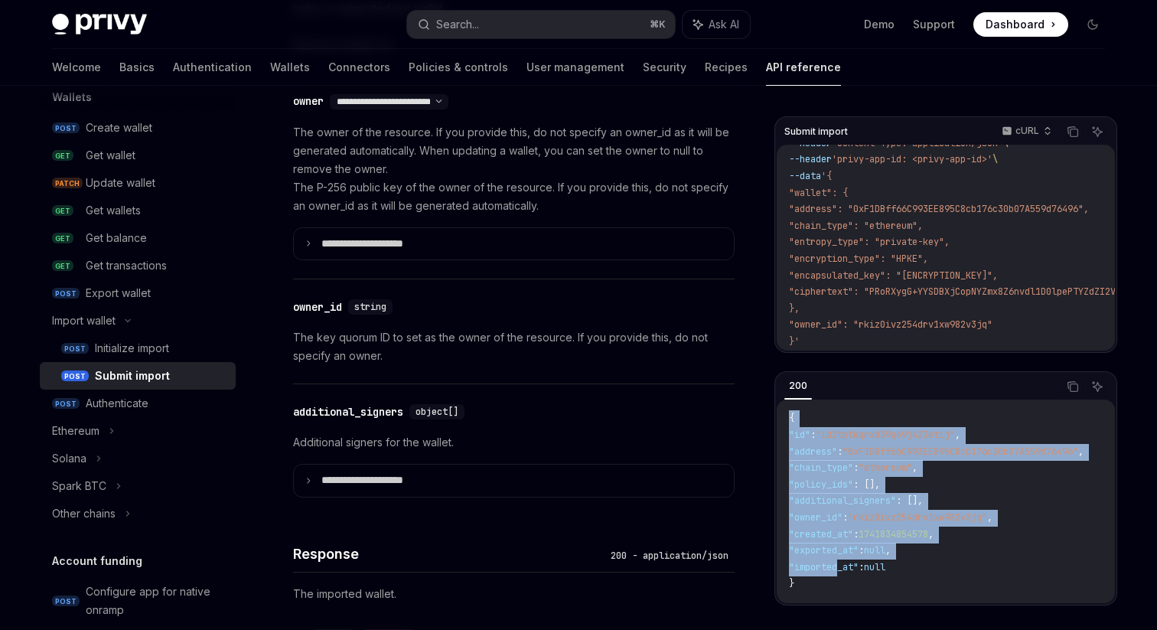  I want to click on a: Security, so click(664, 67).